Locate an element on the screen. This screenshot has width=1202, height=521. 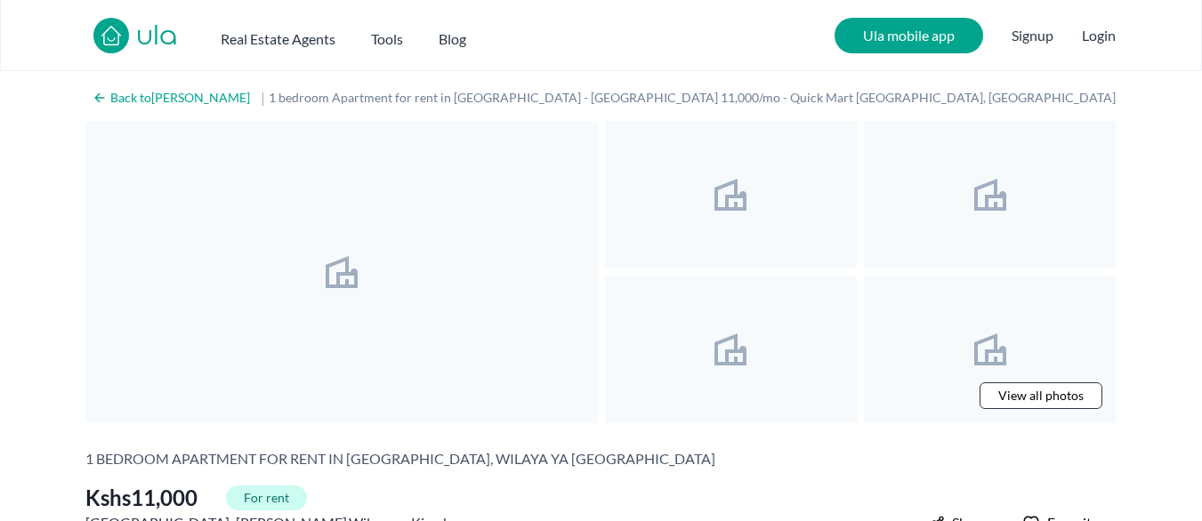
a: View all photos is located at coordinates (1041, 396).